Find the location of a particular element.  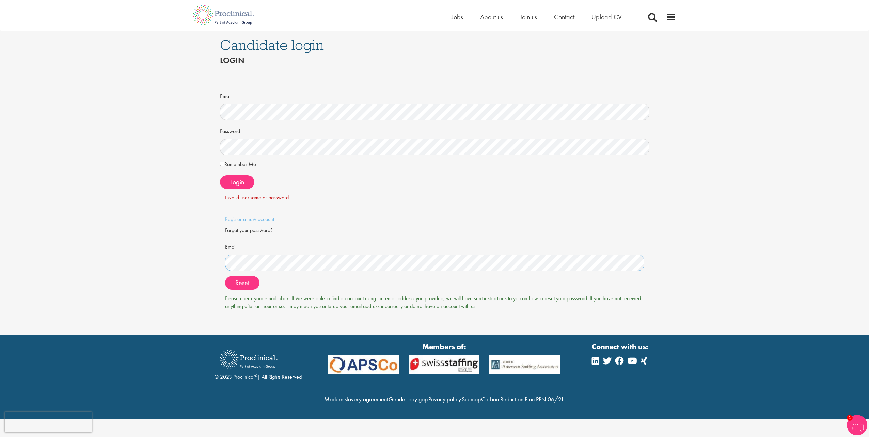

img: Proclinical Recruitment is located at coordinates (248, 359).